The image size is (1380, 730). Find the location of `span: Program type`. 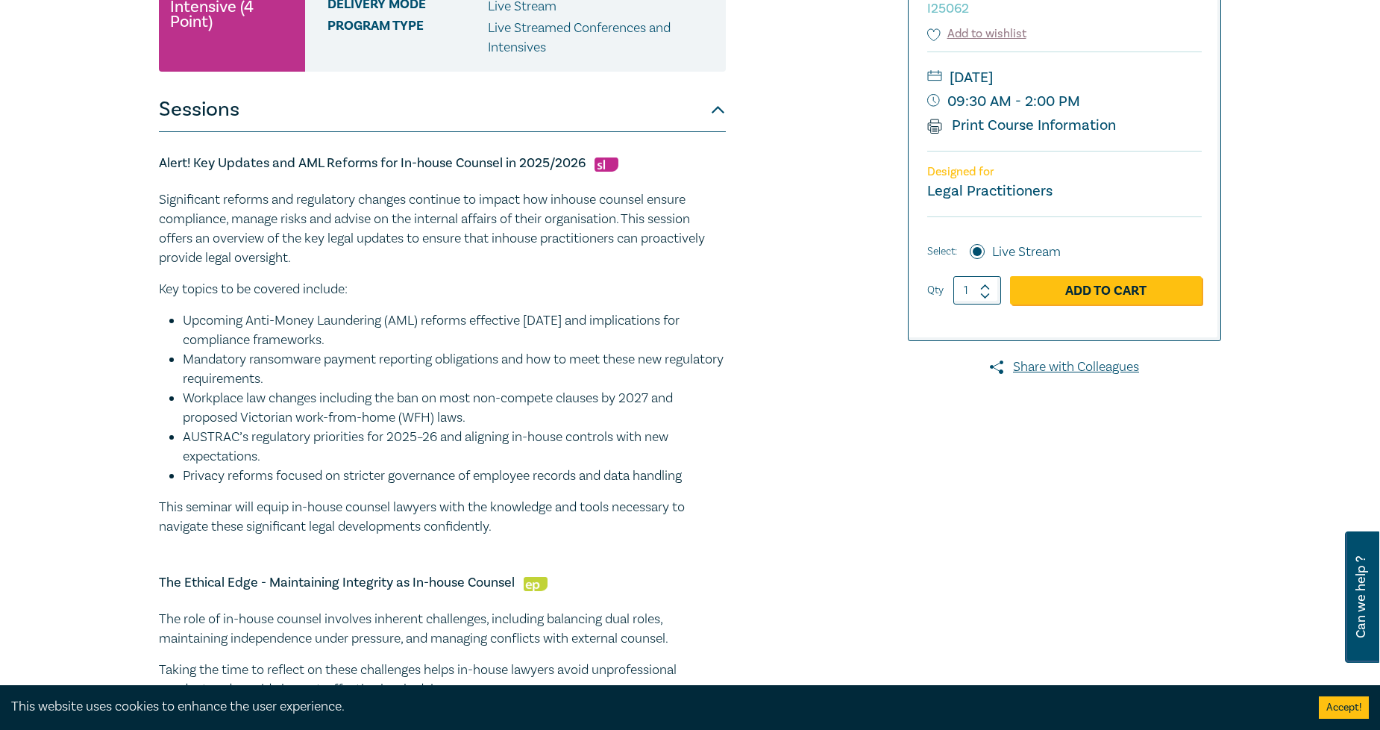

span: Program type is located at coordinates (407, 38).